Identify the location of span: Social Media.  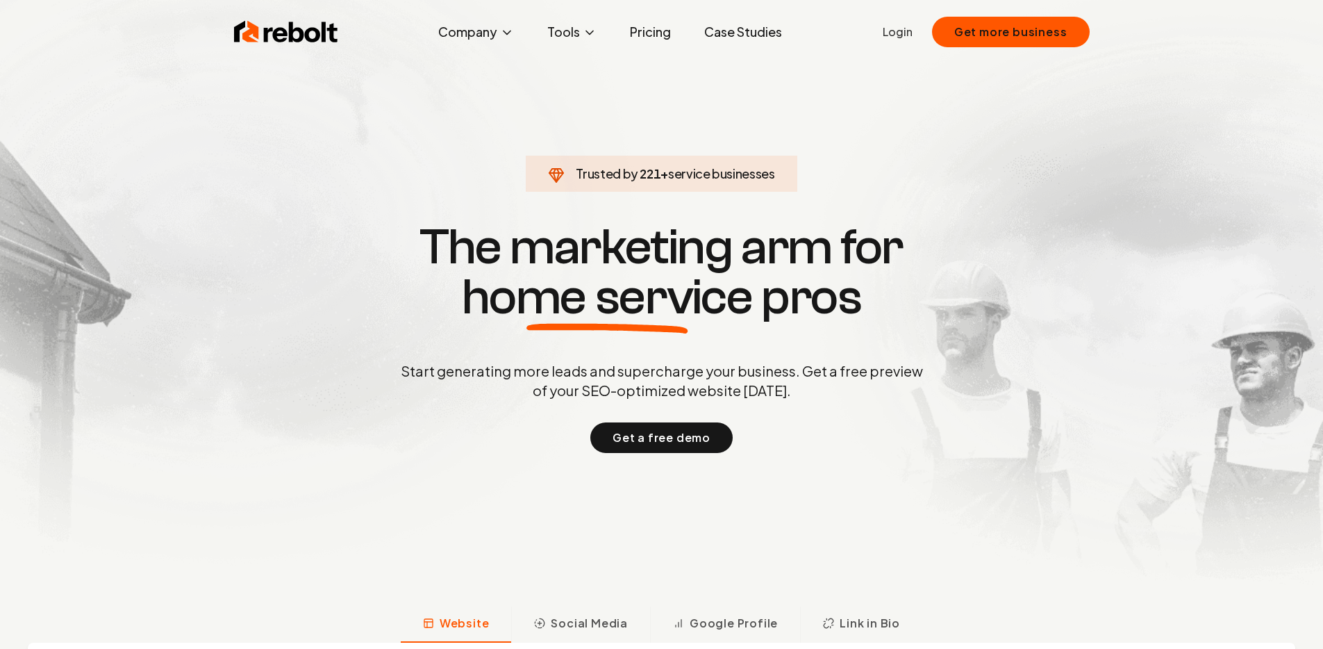
(589, 623).